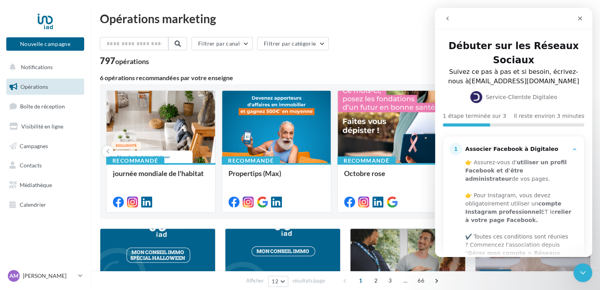 The width and height of the screenshot is (600, 290). Describe the element at coordinates (255, 281) in the screenshot. I see `span: Afficher` at that location.